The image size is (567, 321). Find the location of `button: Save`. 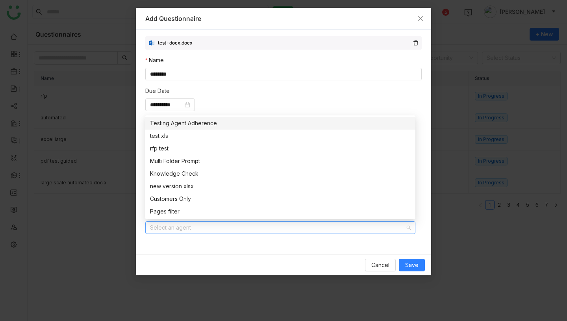

button: Save is located at coordinates (412, 265).